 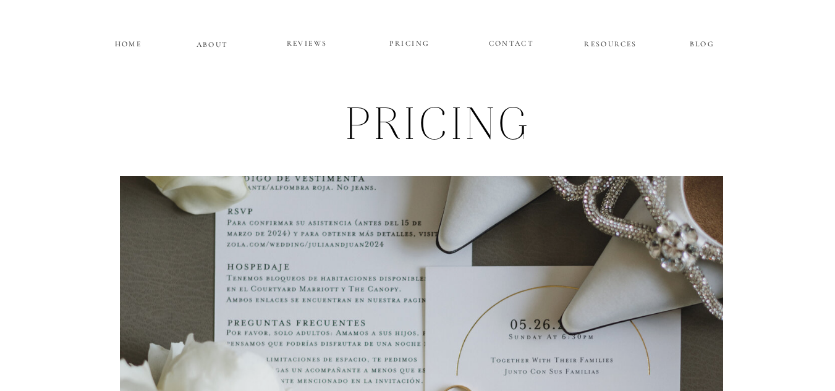 What do you see at coordinates (511, 41) in the screenshot?
I see `a: CONTACT` at bounding box center [511, 41].